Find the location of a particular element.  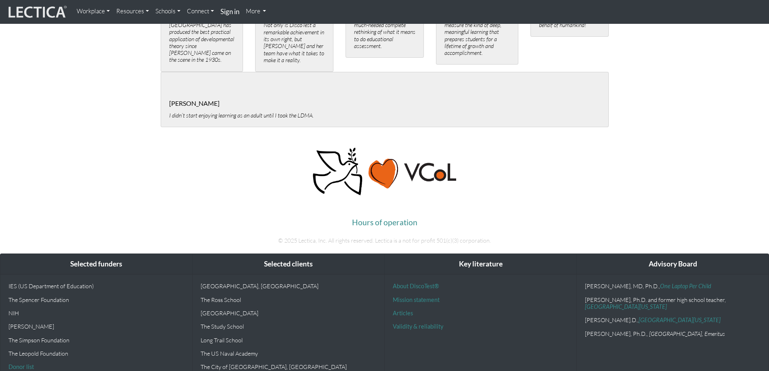

div: Selected funders is located at coordinates (96, 264).